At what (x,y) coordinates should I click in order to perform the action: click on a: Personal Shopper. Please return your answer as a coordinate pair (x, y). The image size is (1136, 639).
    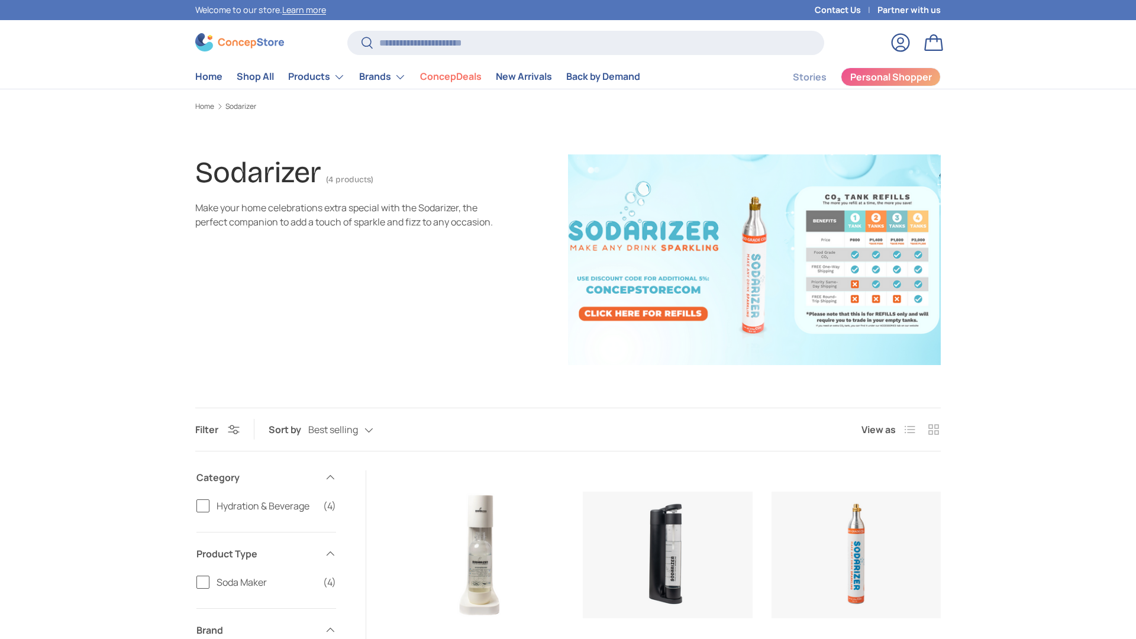
    Looking at the image, I should click on (891, 77).